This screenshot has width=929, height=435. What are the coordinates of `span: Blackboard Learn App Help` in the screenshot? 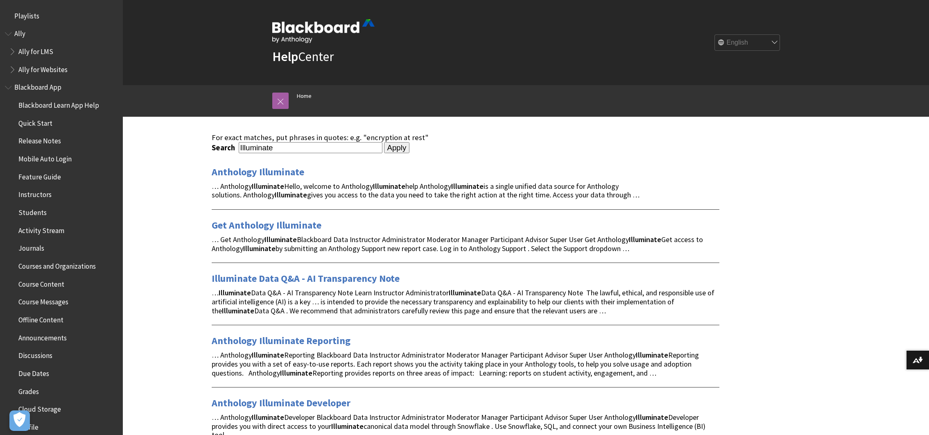 It's located at (59, 104).